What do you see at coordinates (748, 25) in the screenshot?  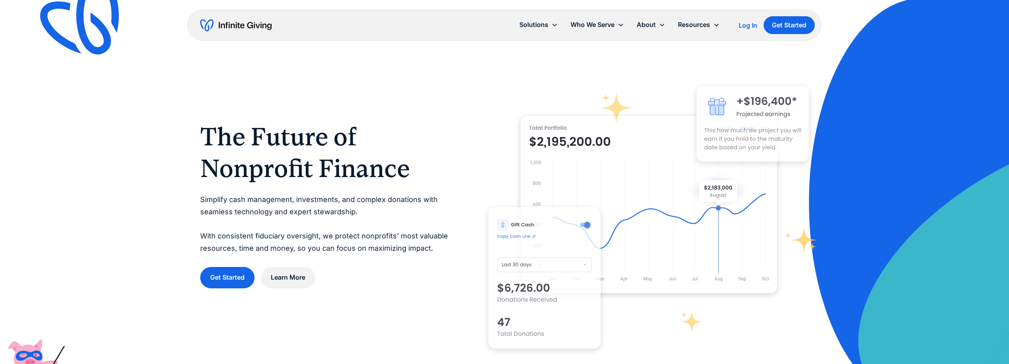 I see `div: Log In` at bounding box center [748, 25].